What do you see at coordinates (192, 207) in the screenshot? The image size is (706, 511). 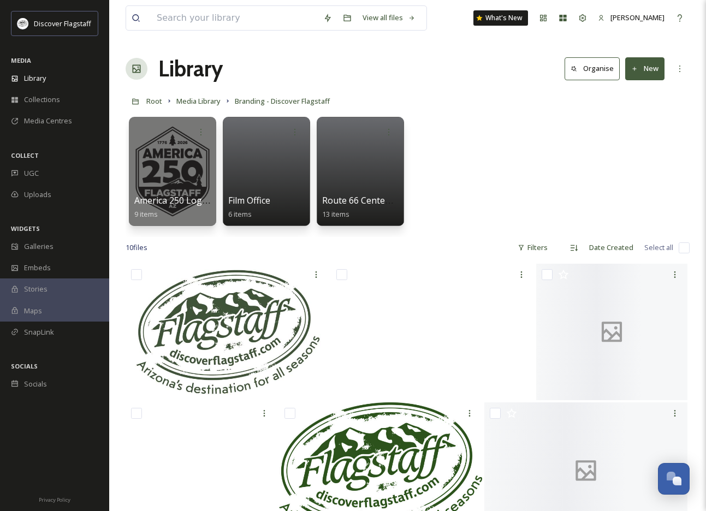 I see `a: America 250 Logo - Flagstaff9 items` at bounding box center [192, 207].